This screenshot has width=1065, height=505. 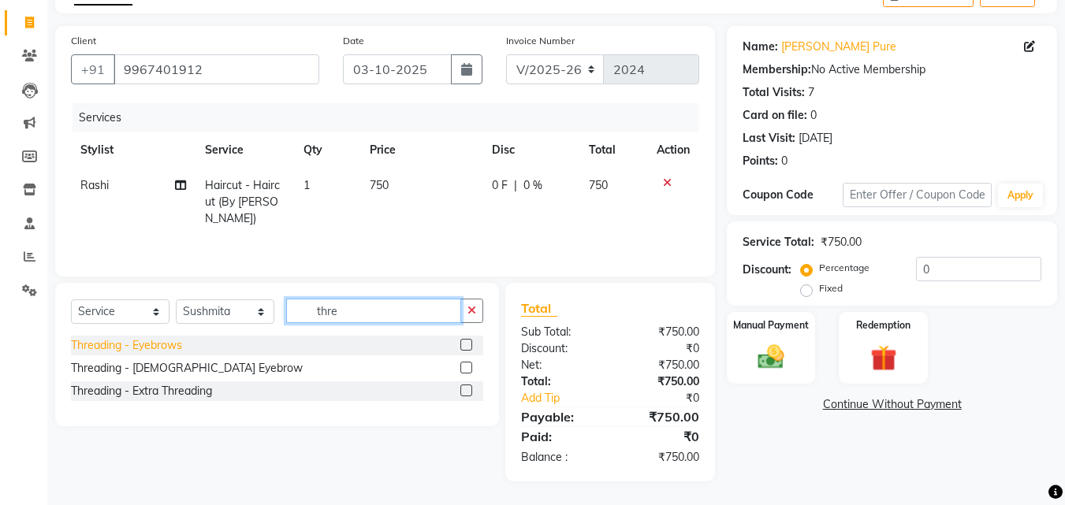 What do you see at coordinates (560, 381) in the screenshot?
I see `div: Total:` at bounding box center [560, 381].